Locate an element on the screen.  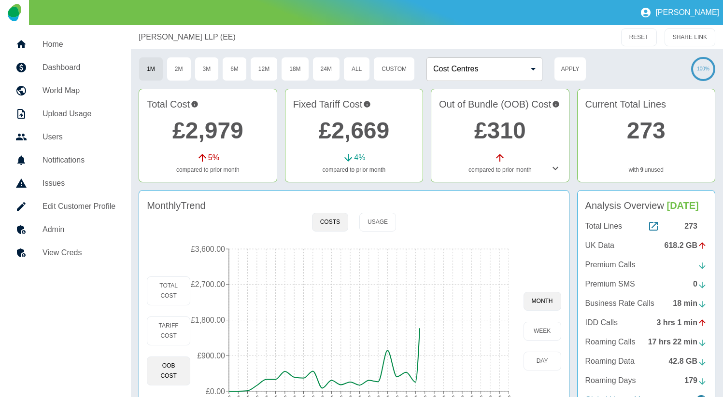
a: £2,669 is located at coordinates (353, 130).